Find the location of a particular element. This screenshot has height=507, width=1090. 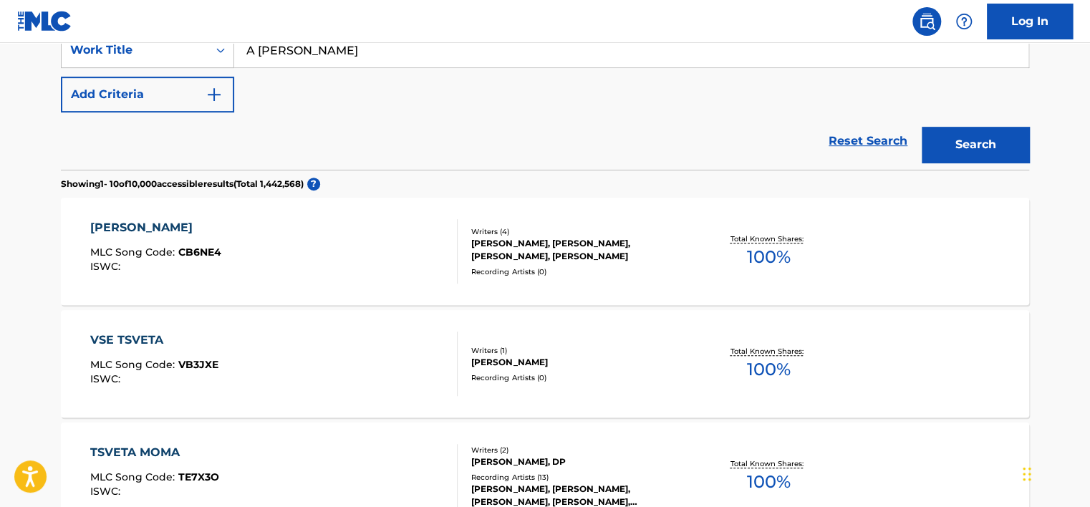

div: Recording Artists ( 13 ) is located at coordinates (579, 477).